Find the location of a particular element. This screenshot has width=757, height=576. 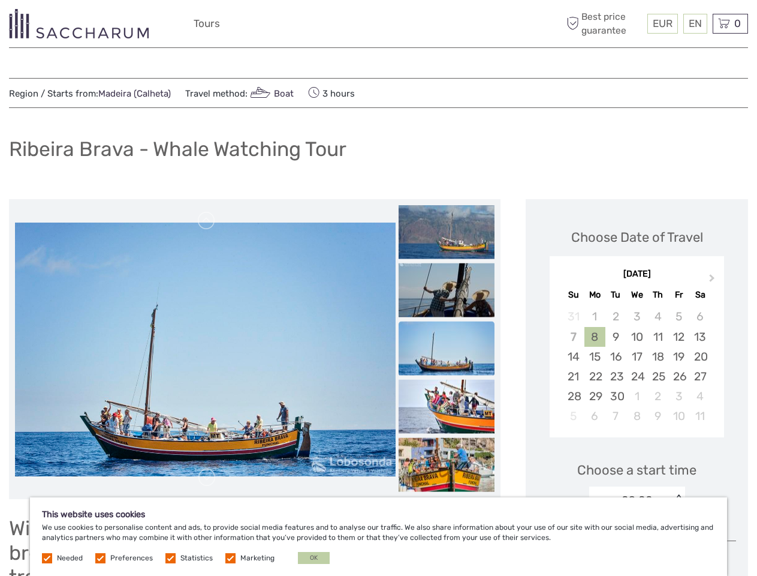

button: Next Month is located at coordinates (714, 281).